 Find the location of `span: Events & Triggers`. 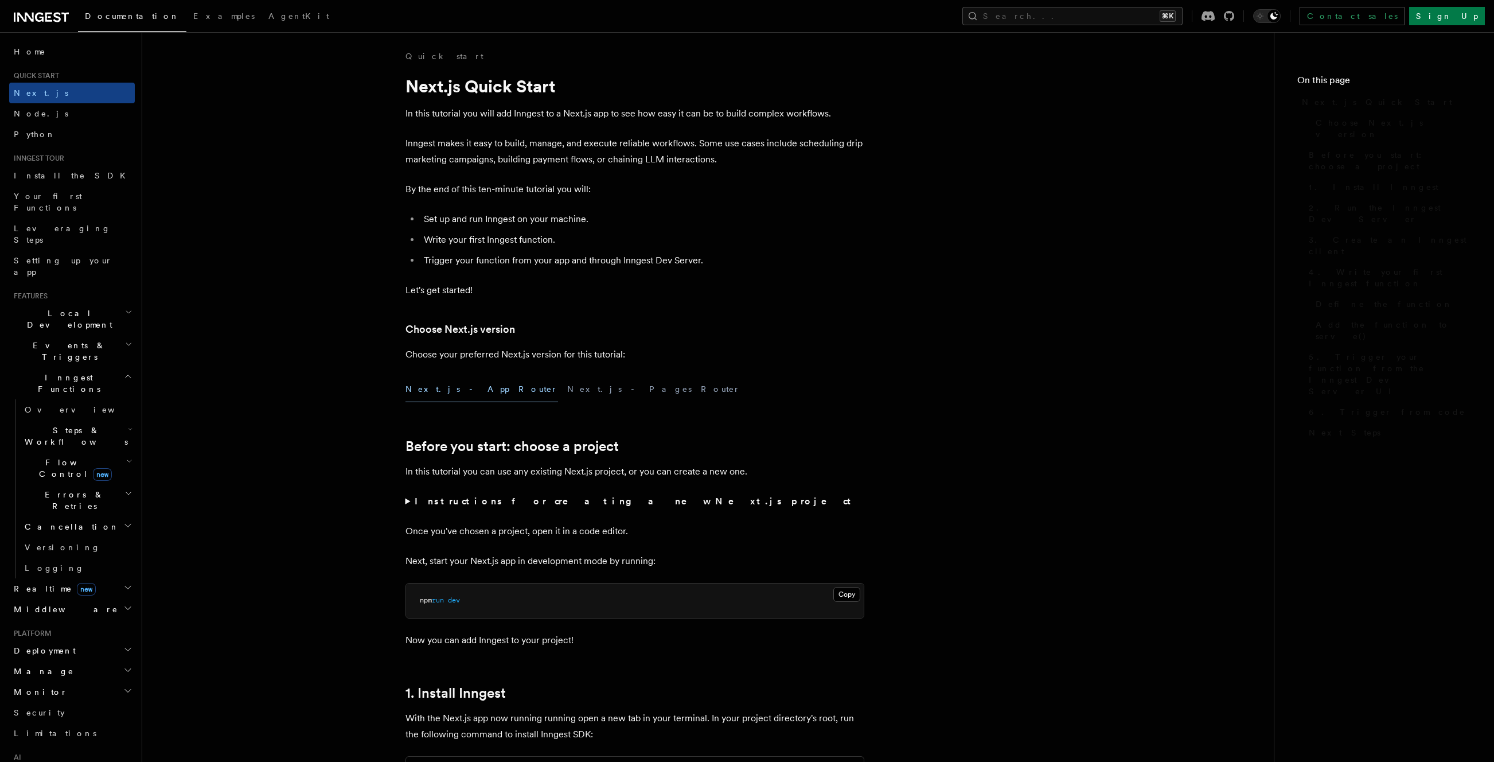

span: Events & Triggers is located at coordinates (67, 351).